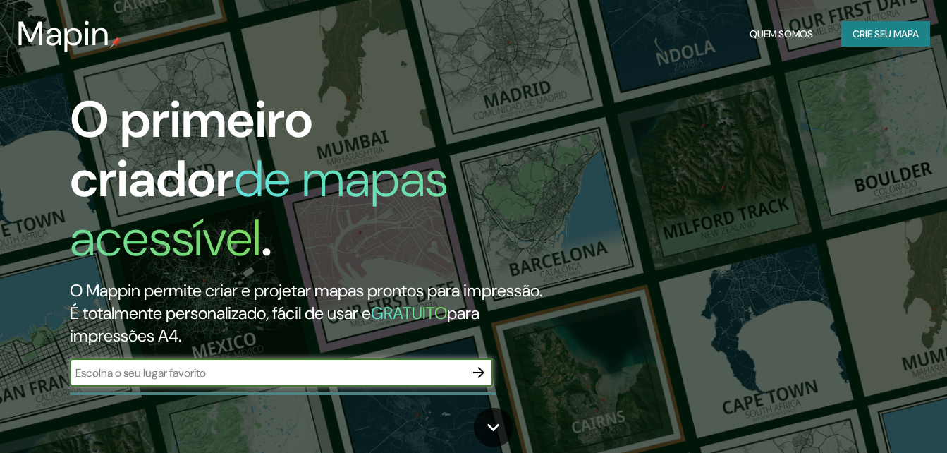 The height and width of the screenshot is (453, 947). I want to click on img: pino-de-mapa, so click(116, 42).